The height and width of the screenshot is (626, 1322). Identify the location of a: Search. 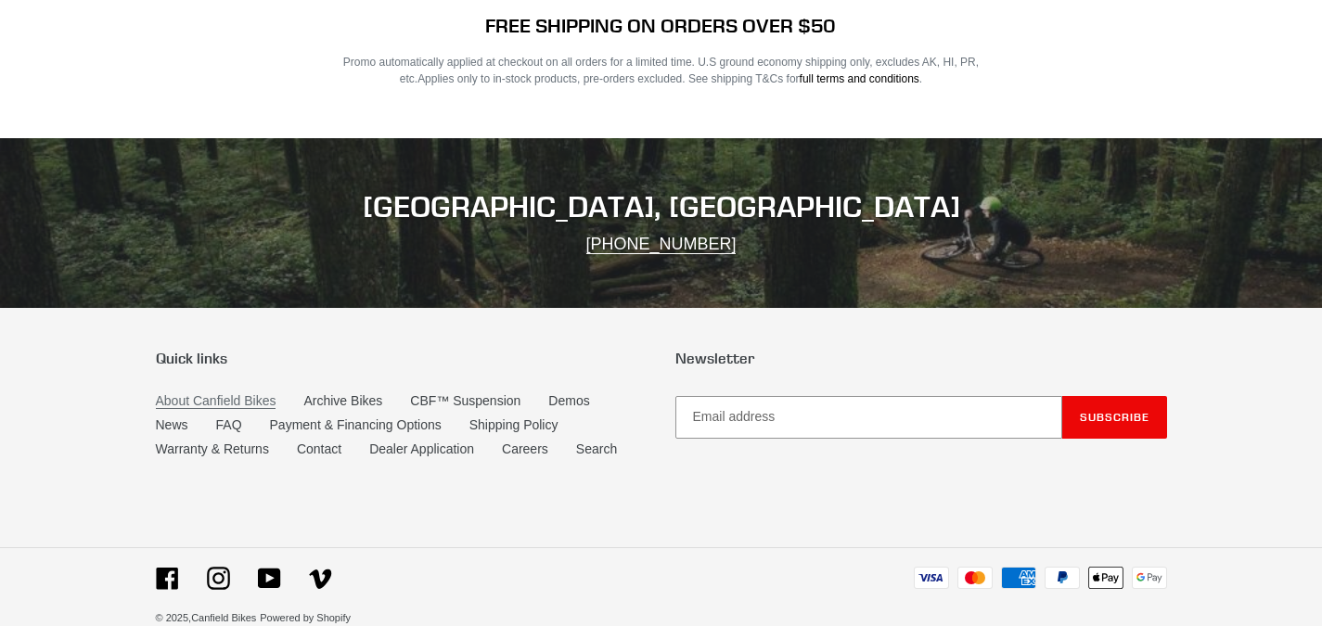
(597, 449).